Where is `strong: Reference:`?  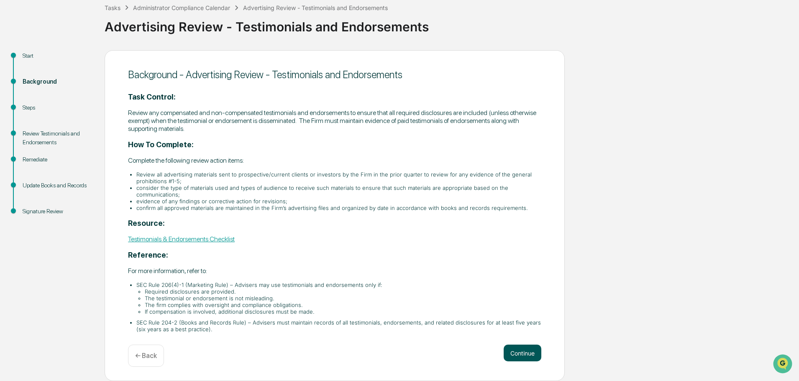 strong: Reference: is located at coordinates (148, 255).